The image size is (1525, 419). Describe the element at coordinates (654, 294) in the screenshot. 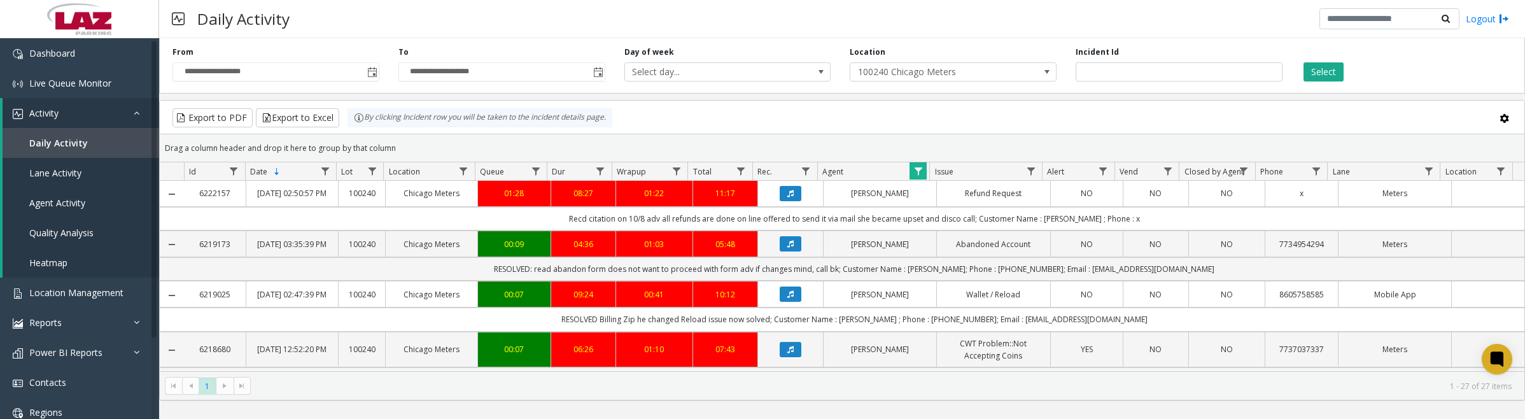

I see `a: 00:41` at that location.